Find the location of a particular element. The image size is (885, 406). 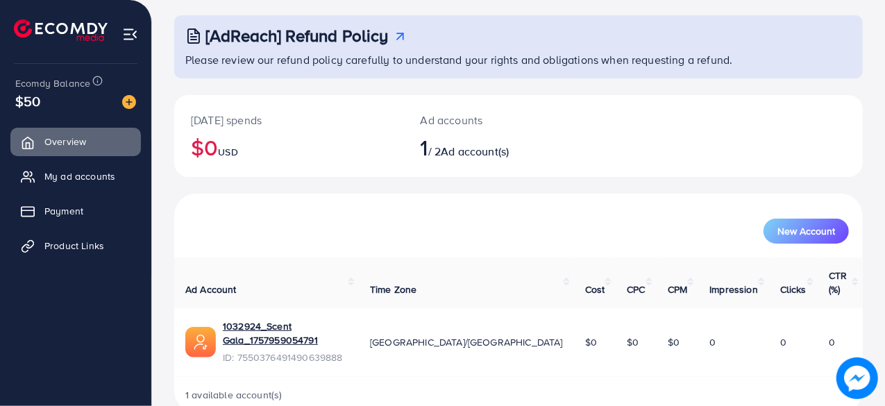

a: Payment is located at coordinates (76, 211).